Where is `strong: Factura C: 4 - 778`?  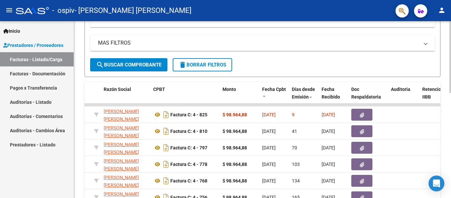 strong: Factura C: 4 - 778 is located at coordinates (189, 164).